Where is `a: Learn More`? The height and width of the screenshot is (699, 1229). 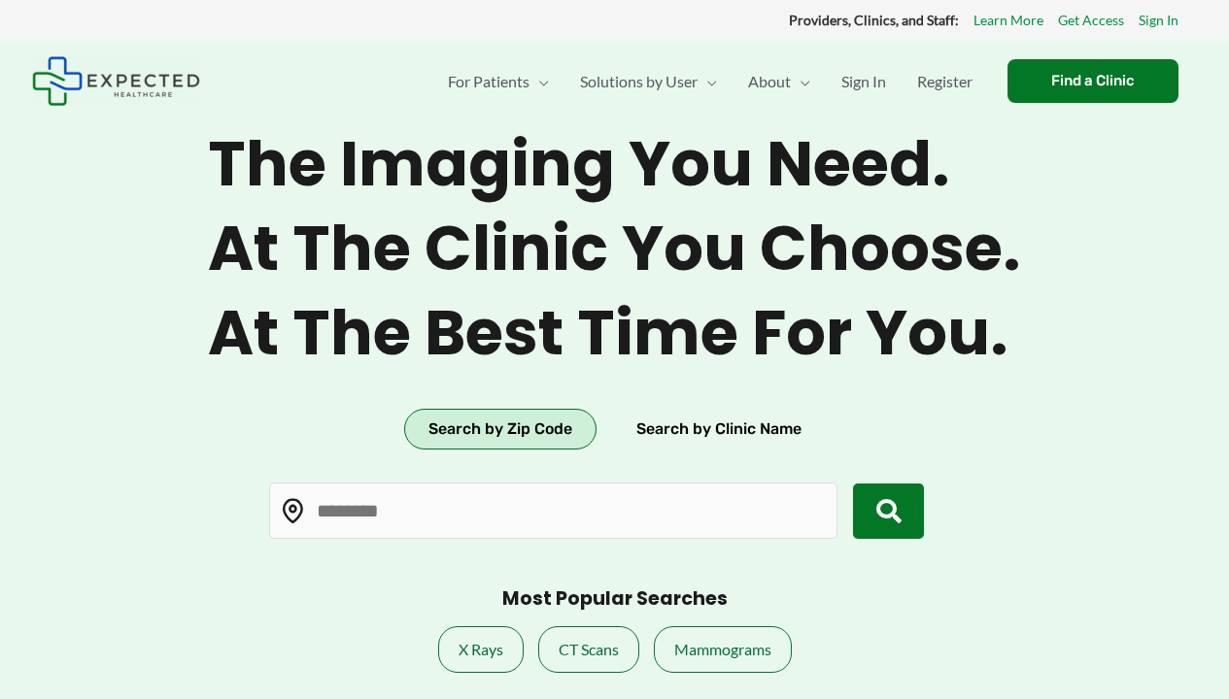 a: Learn More is located at coordinates (1008, 20).